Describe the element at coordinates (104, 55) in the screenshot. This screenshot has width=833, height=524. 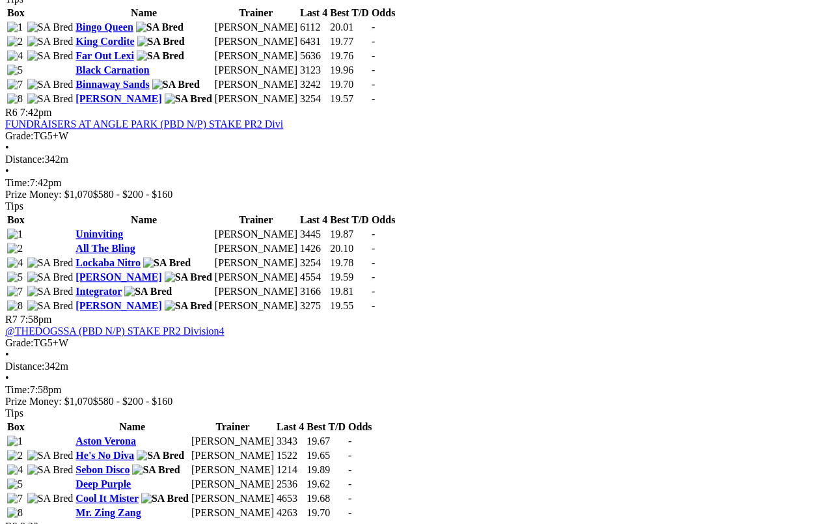
I see `a: Far Out Lexi` at that location.